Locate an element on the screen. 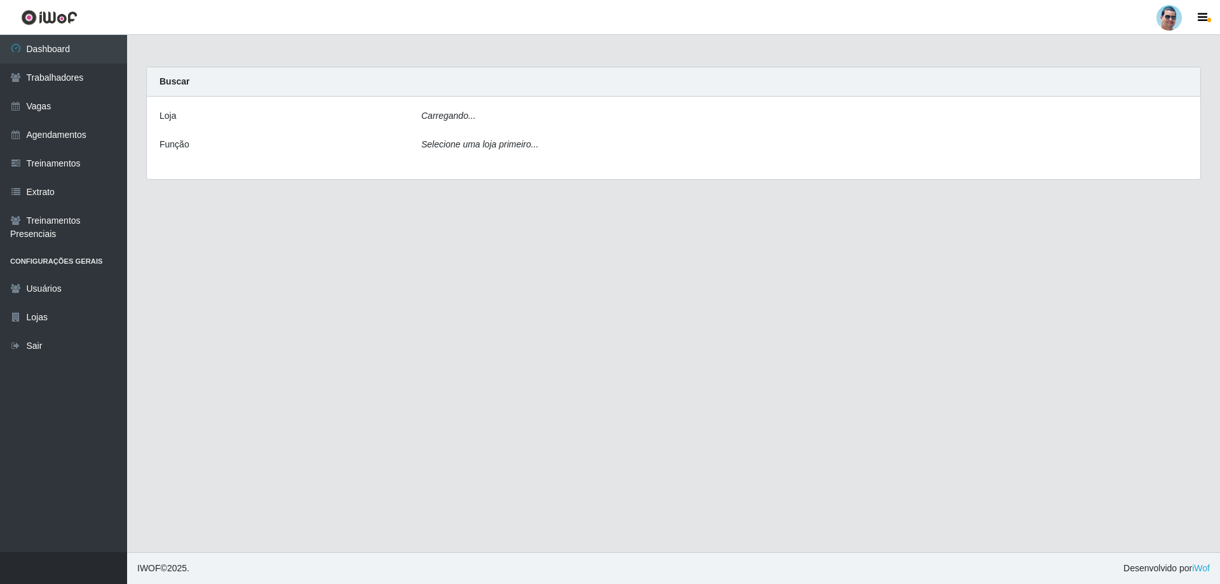 The height and width of the screenshot is (584, 1220). strong: Buscar is located at coordinates (174, 81).